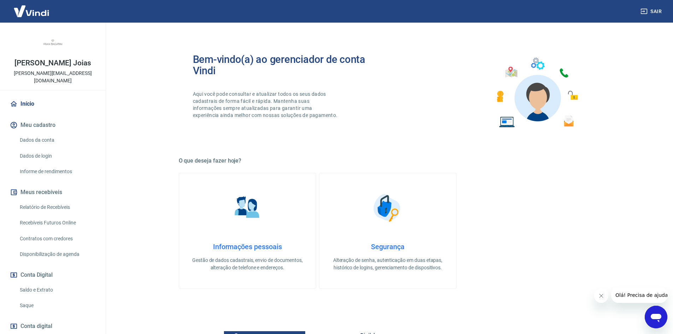 The image size is (673, 334). What do you see at coordinates (36, 326) in the screenshot?
I see `span: Conta digital` at bounding box center [36, 326].